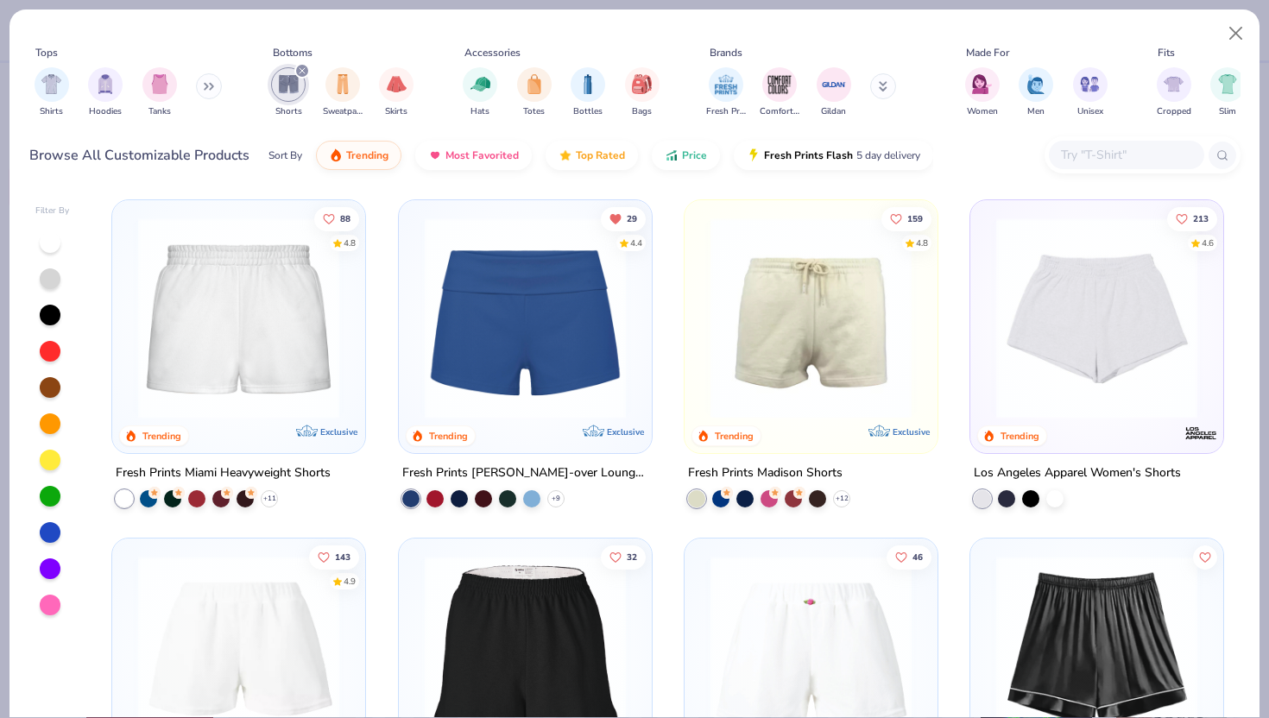 The height and width of the screenshot is (718, 1269). What do you see at coordinates (1208, 243) in the screenshot?
I see `div: 4.6` at bounding box center [1208, 243].